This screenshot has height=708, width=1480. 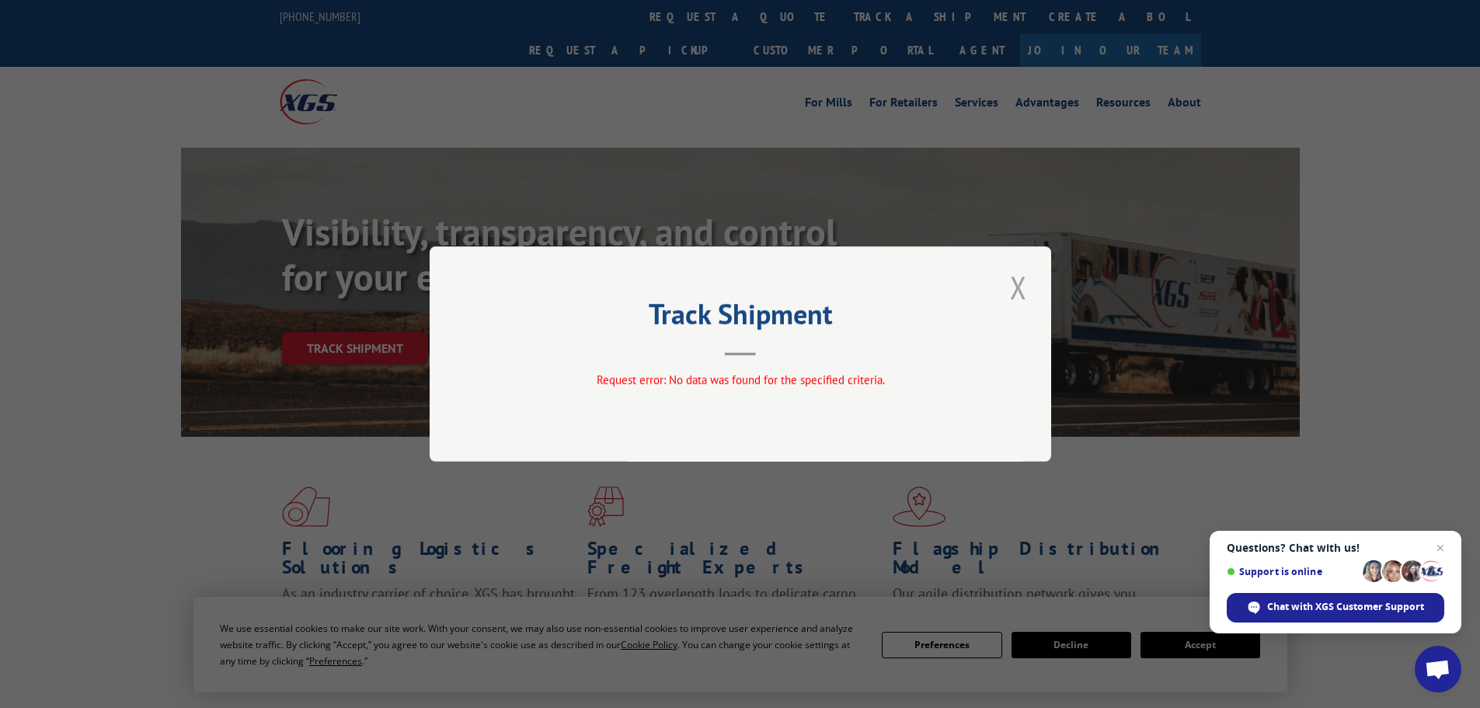 I want to click on span: Support is online, so click(x=1292, y=571).